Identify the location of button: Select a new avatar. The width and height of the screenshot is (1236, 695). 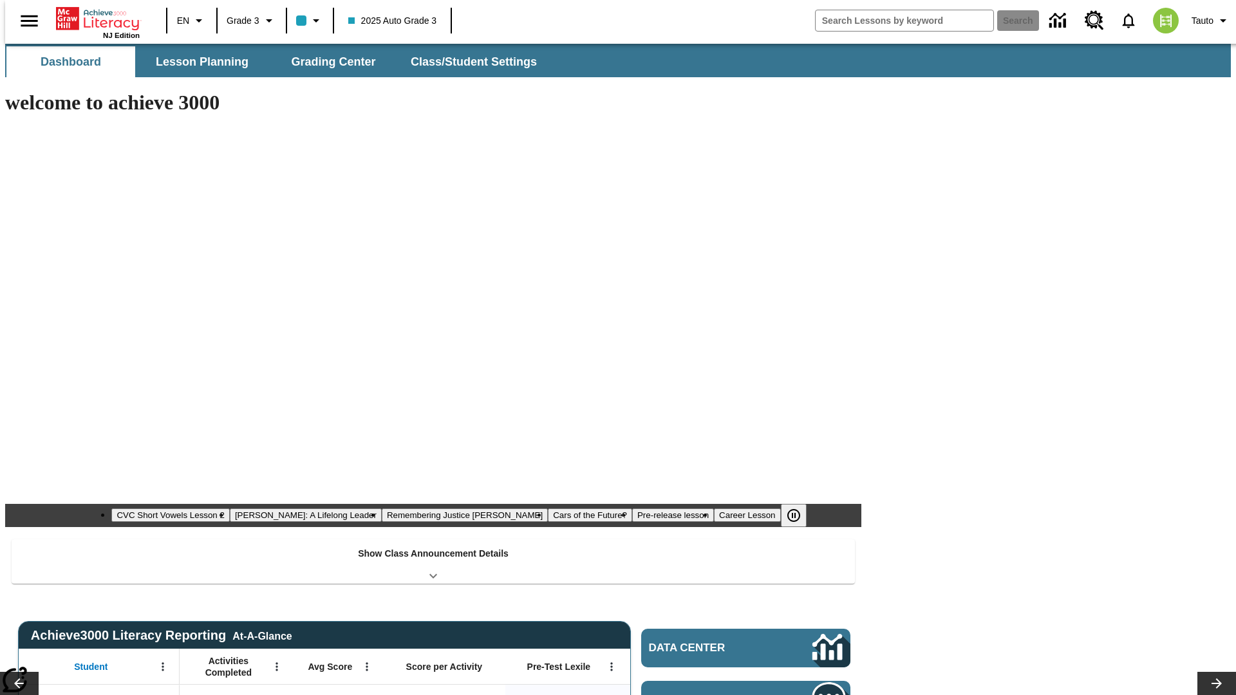
(1166, 21).